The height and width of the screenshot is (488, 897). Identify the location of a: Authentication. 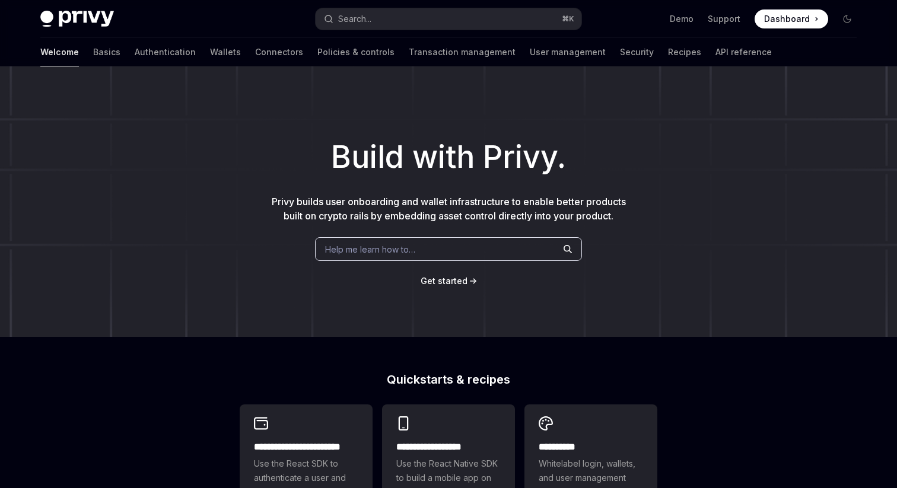
(165, 52).